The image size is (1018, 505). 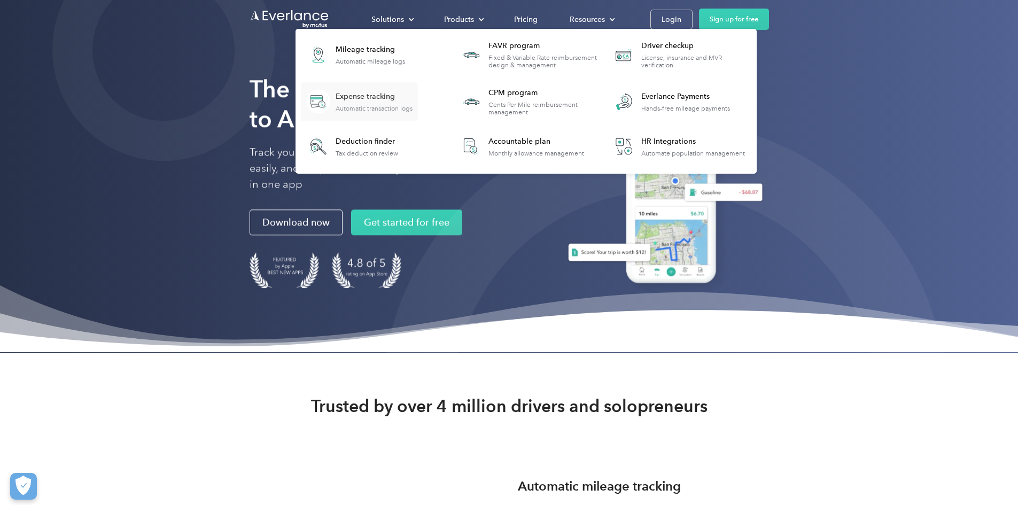 I want to click on a: Driver checkupLicense, insurance and MVR verification, so click(x=679, y=55).